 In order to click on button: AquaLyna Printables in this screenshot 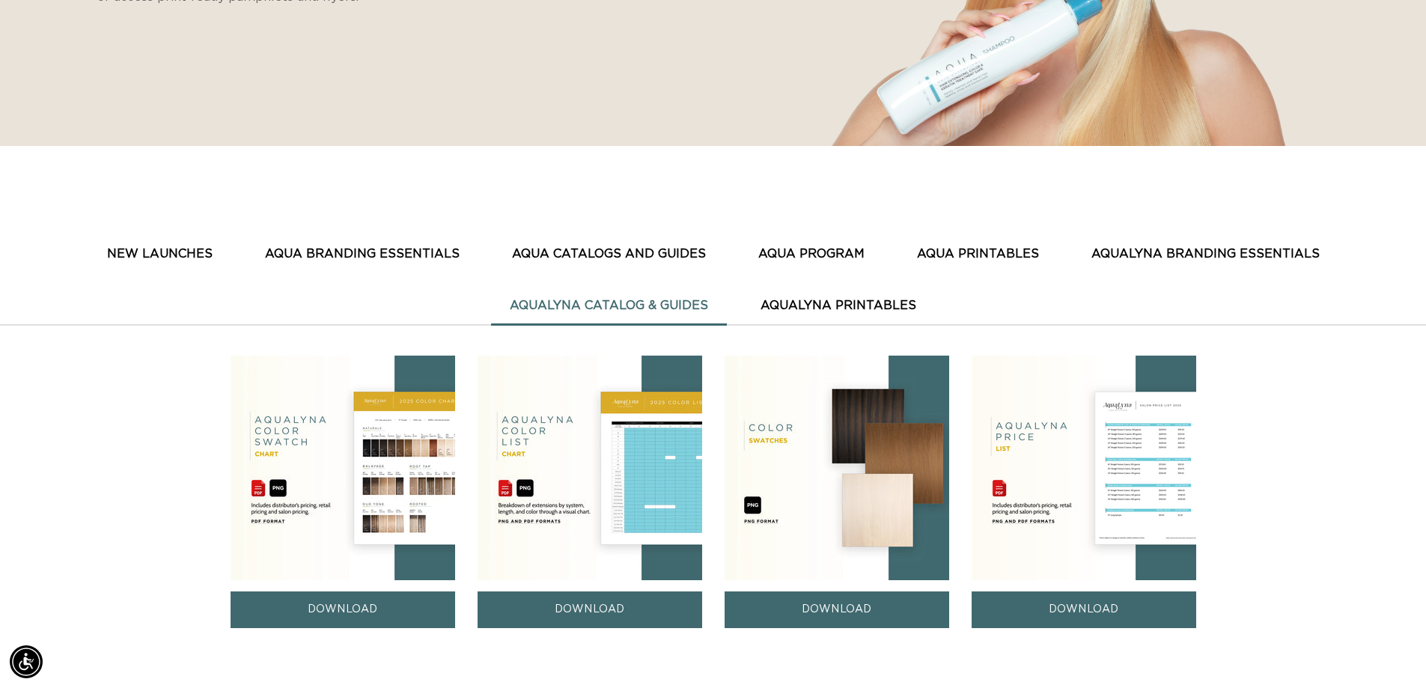, I will do `click(838, 305)`.